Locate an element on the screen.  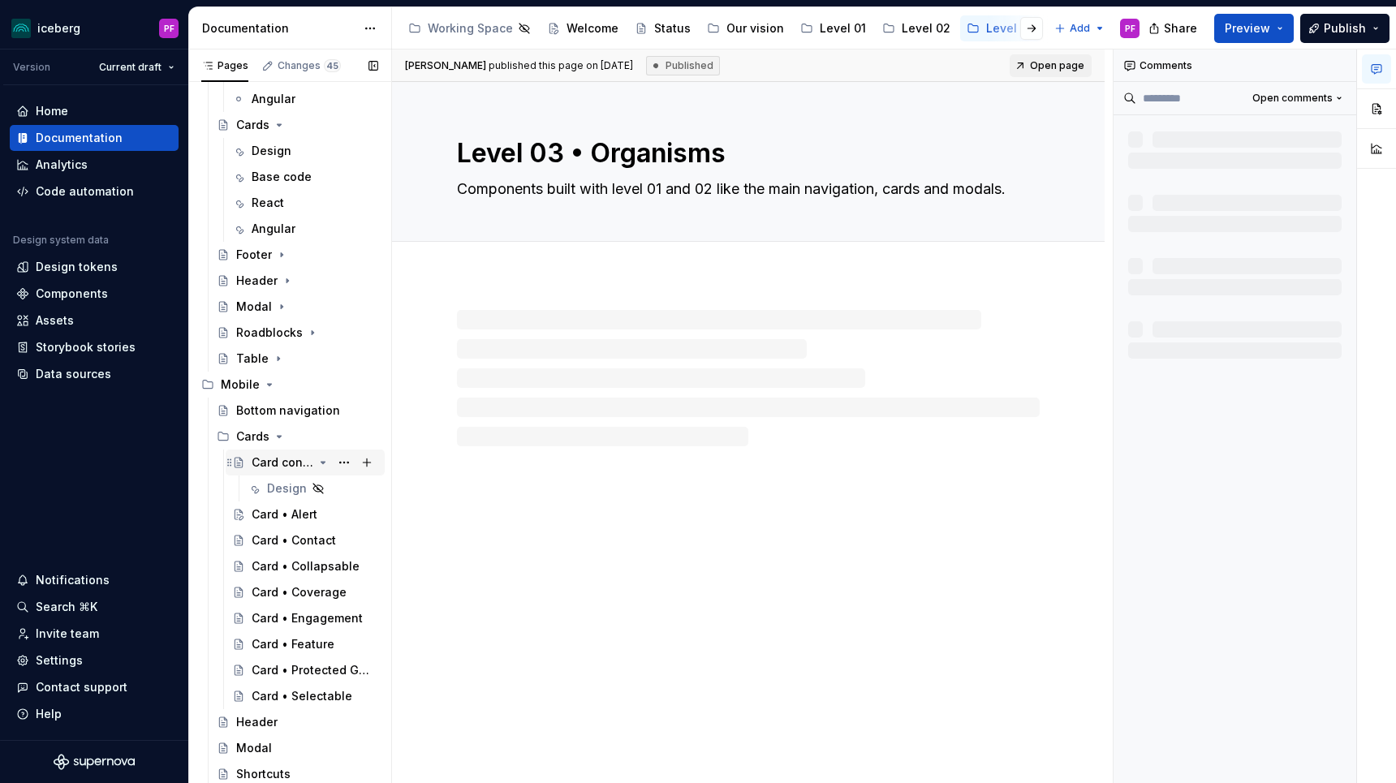
div: Page tree is located at coordinates (724, 28).